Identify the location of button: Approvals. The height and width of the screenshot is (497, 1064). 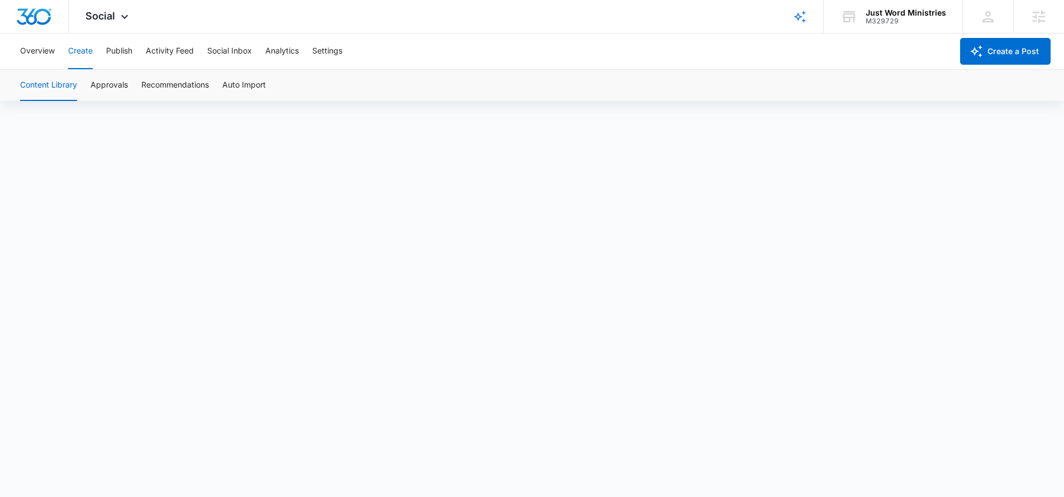
(109, 85).